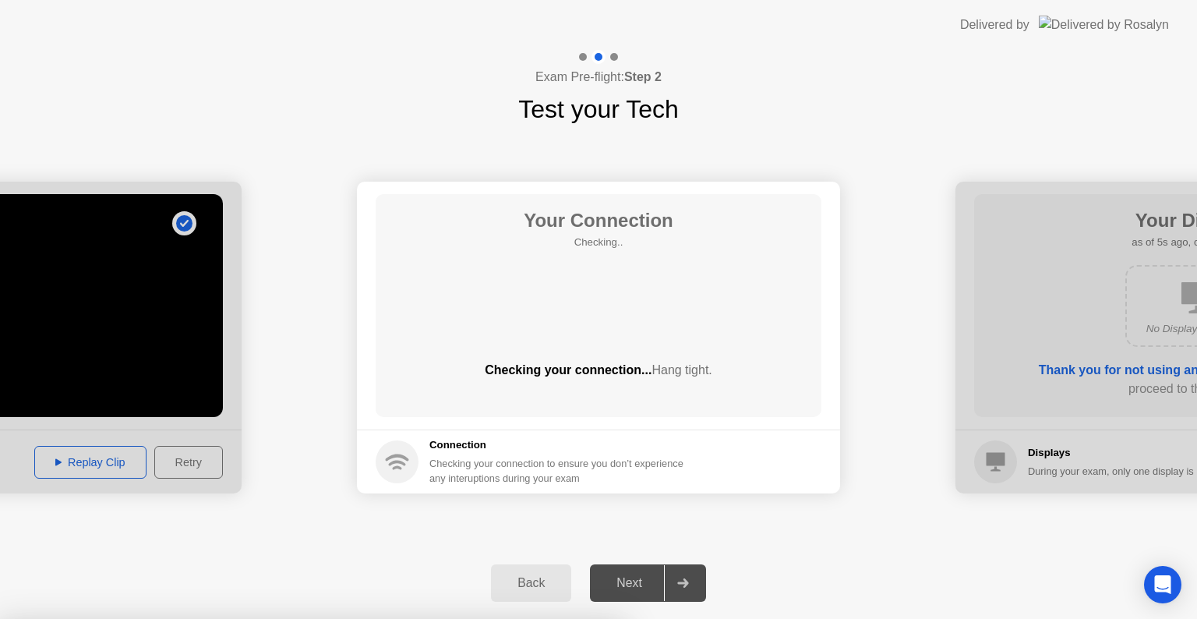  Describe the element at coordinates (598, 370) in the screenshot. I see `div: Checking your connection...` at that location.